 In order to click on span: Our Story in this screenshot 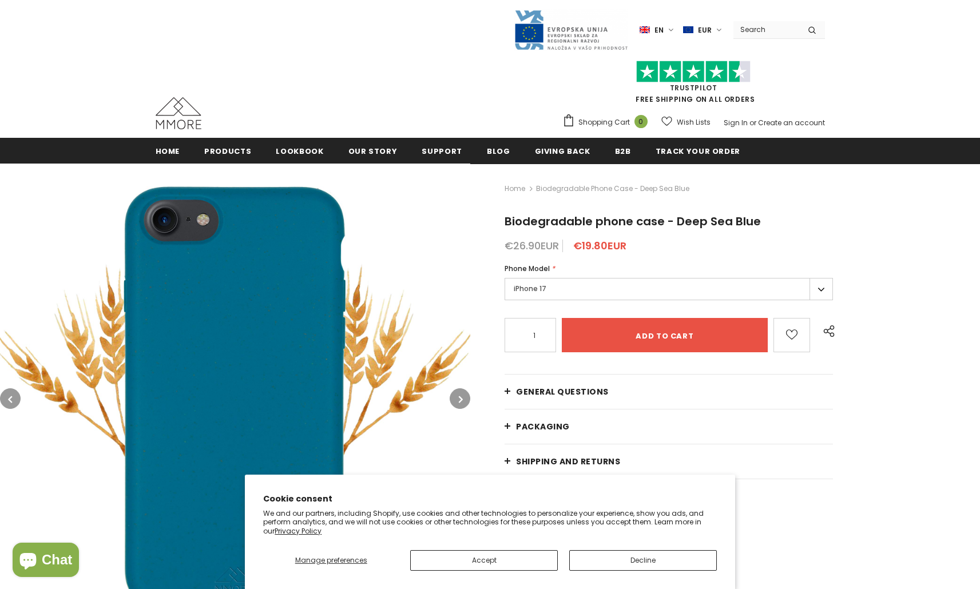, I will do `click(373, 151)`.